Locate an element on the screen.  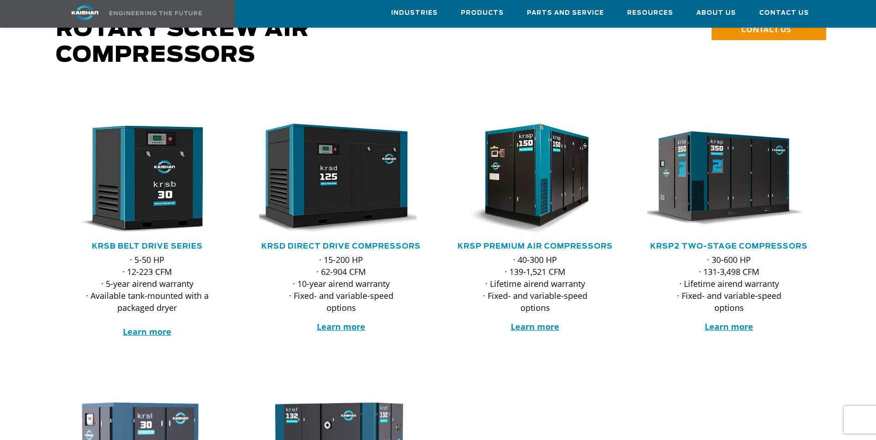
p: · 5-50 HP · 12-223 CFM · 5-year airend warranty · Available tank-mounted with a packaged dryer is located at coordinates (147, 296).